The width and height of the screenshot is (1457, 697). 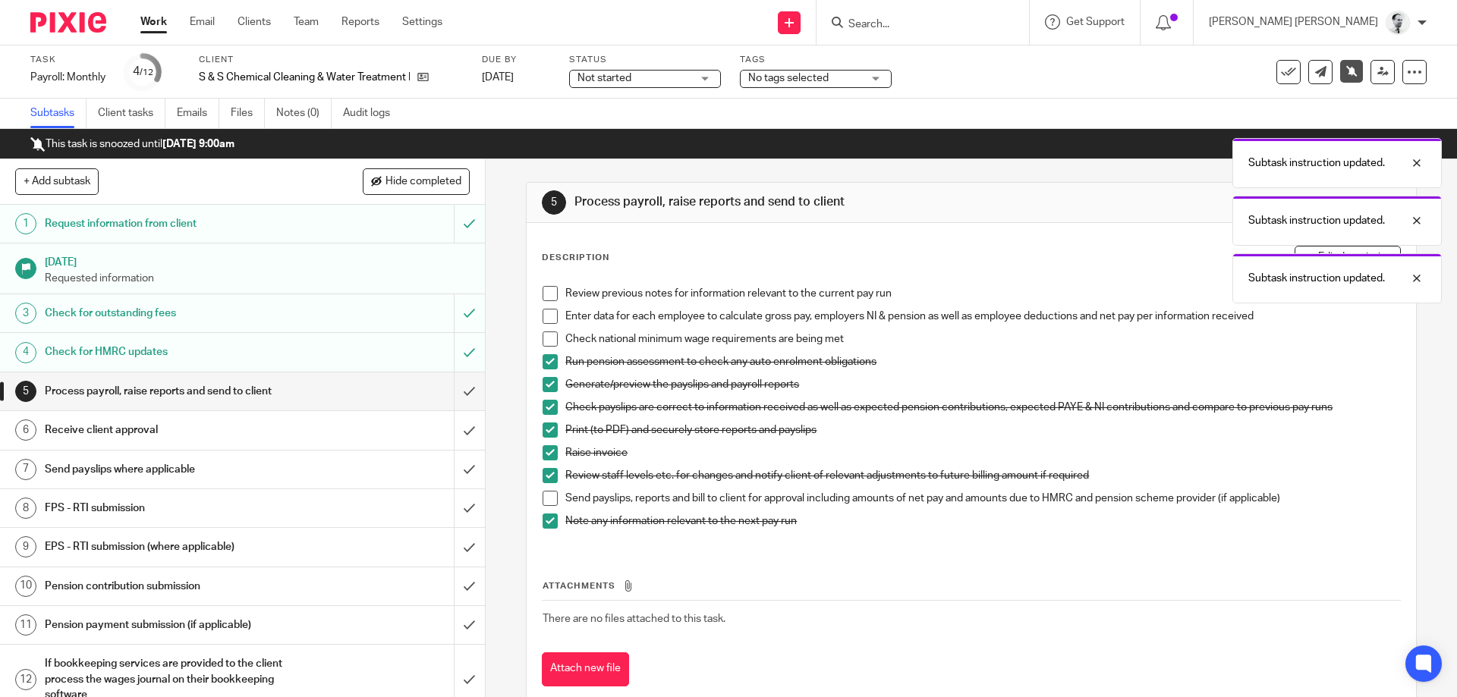 What do you see at coordinates (575, 258) in the screenshot?
I see `p: Description` at bounding box center [575, 258].